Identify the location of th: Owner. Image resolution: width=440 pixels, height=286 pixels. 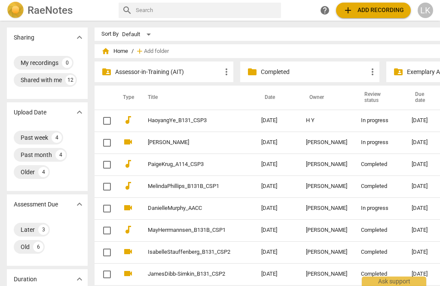
(327, 98).